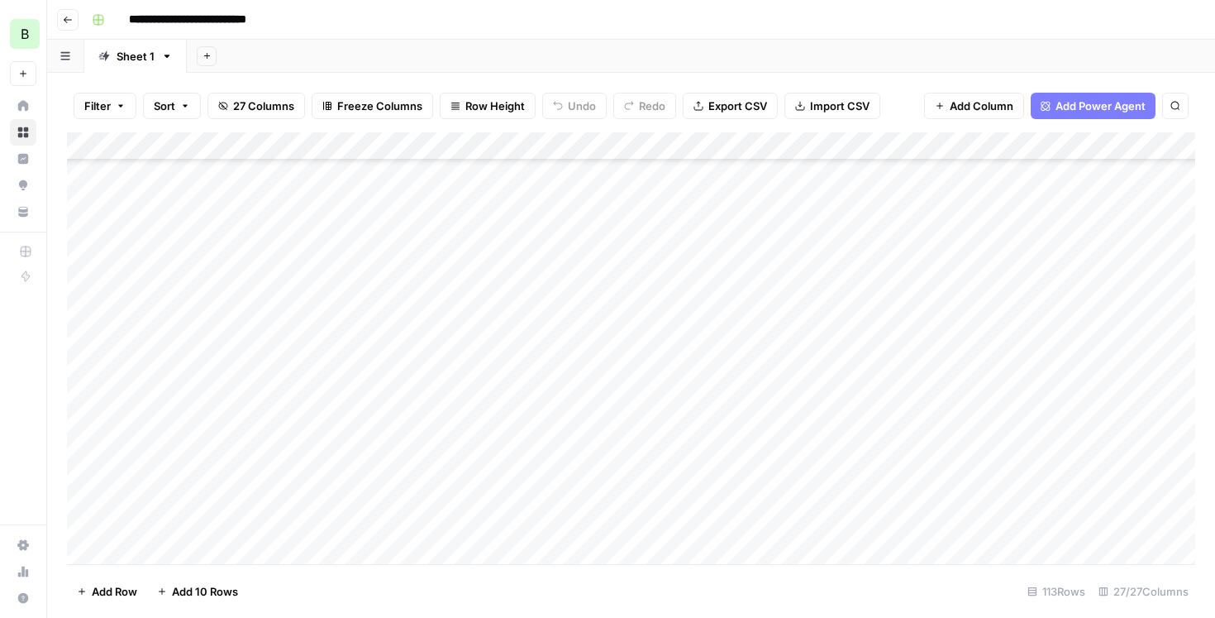 The width and height of the screenshot is (1215, 618). What do you see at coordinates (136, 56) in the screenshot?
I see `div: Sheet 1` at bounding box center [136, 56].